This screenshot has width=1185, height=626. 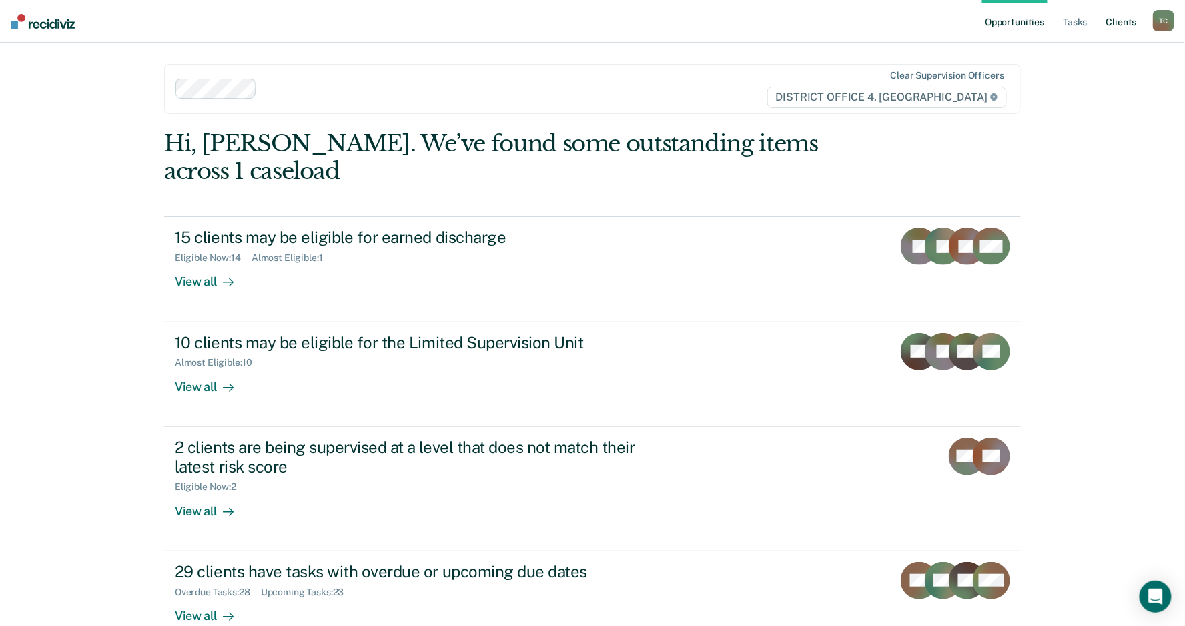 I want to click on a: 2 clients are being supervised at a level that does not match their latest risk scoreEligible Now..., so click(x=592, y=489).